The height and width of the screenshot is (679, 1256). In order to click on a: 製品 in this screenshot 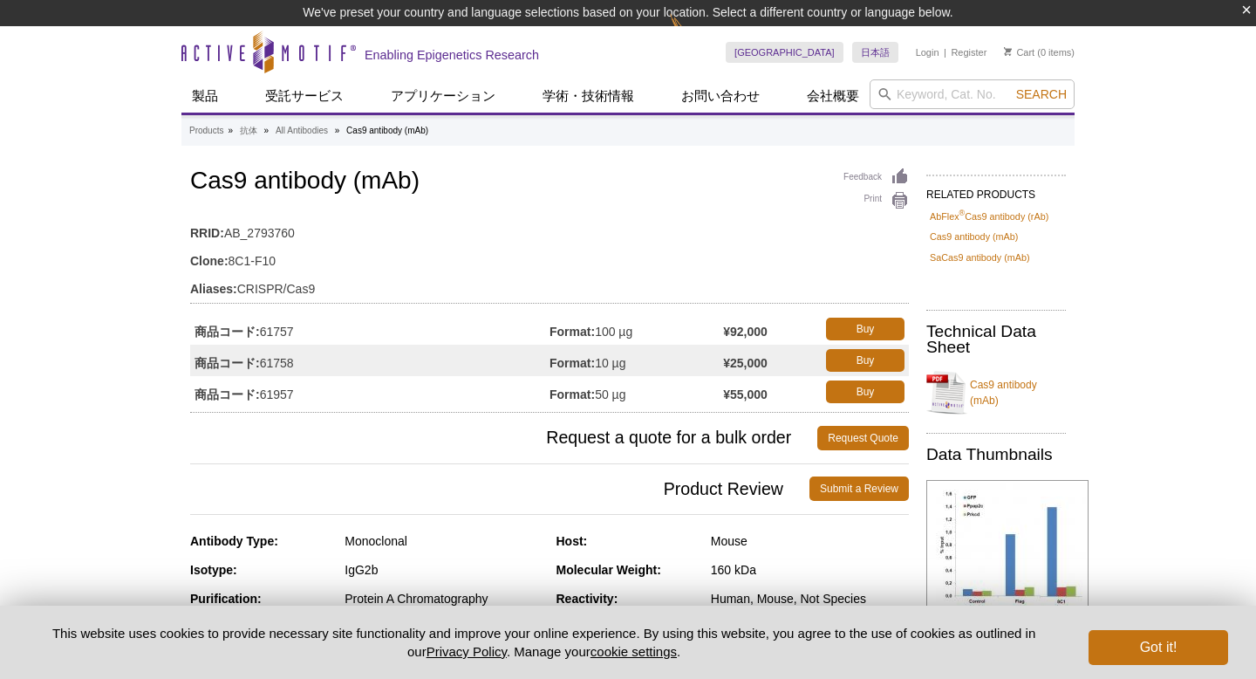, I will do `click(205, 96)`.